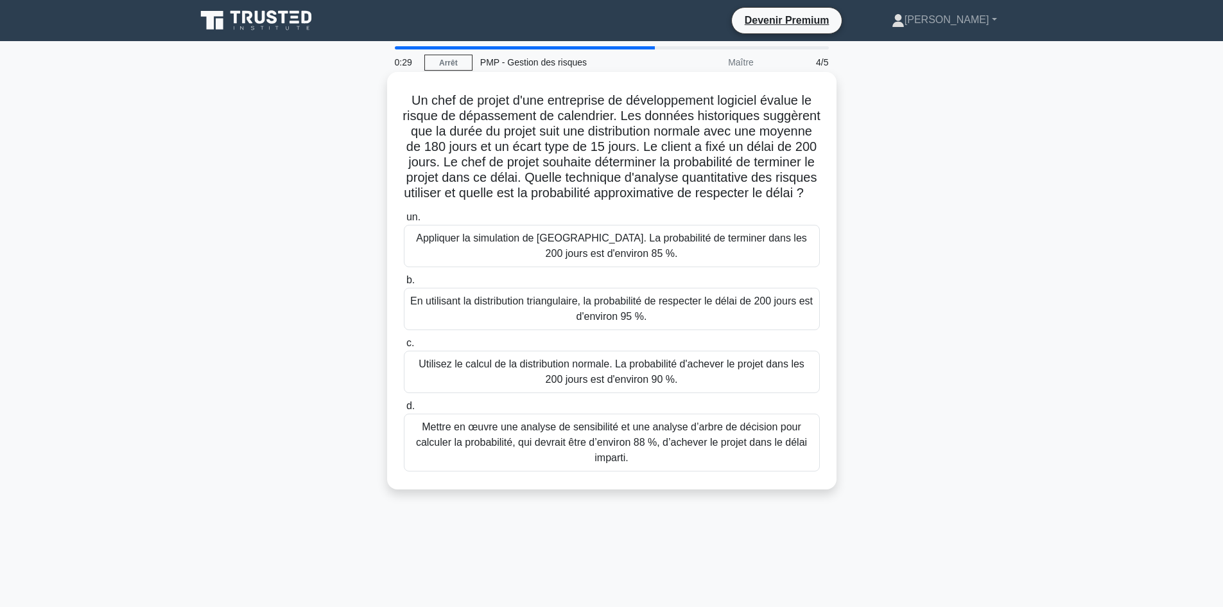 The width and height of the screenshot is (1223, 607). What do you see at coordinates (611, 146) in the screenshot?
I see `font: Un chef de projet d'une entreprise de développement logiciel évalue le risque de dépassement de c...` at bounding box center [611, 146].